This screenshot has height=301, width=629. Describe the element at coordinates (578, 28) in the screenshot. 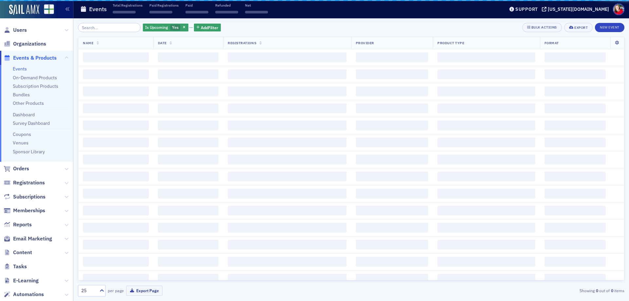

I see `button: Export` at that location.